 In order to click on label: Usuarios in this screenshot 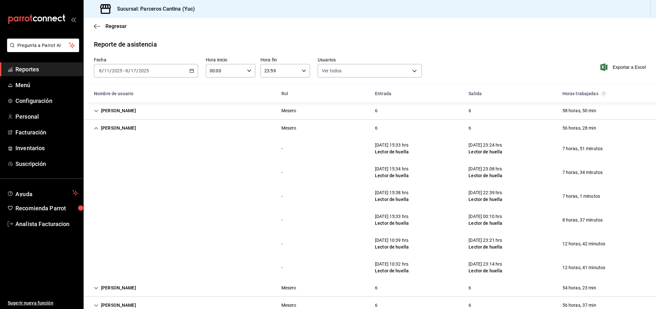, I will do `click(370, 60)`.